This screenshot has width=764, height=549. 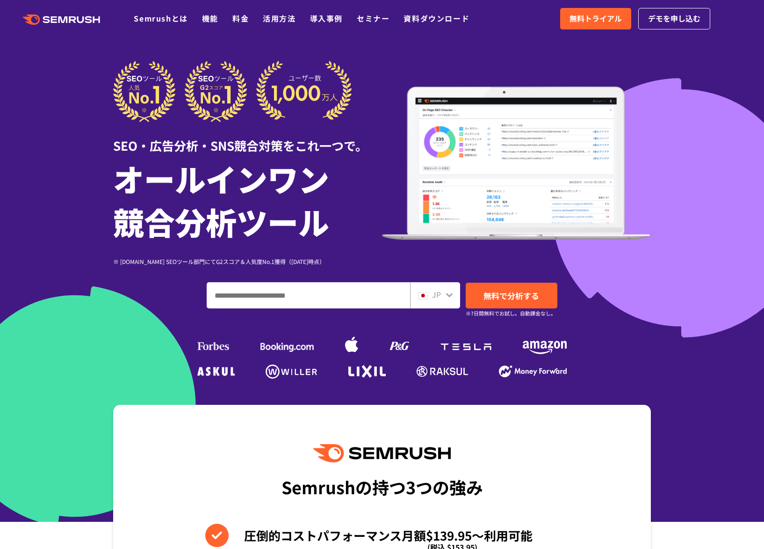 I want to click on h1: オールインワン 競合分析ツール, so click(x=247, y=200).